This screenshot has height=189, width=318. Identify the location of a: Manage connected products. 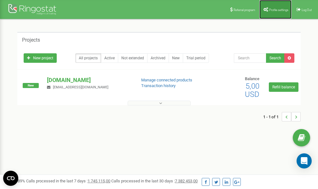
(167, 80).